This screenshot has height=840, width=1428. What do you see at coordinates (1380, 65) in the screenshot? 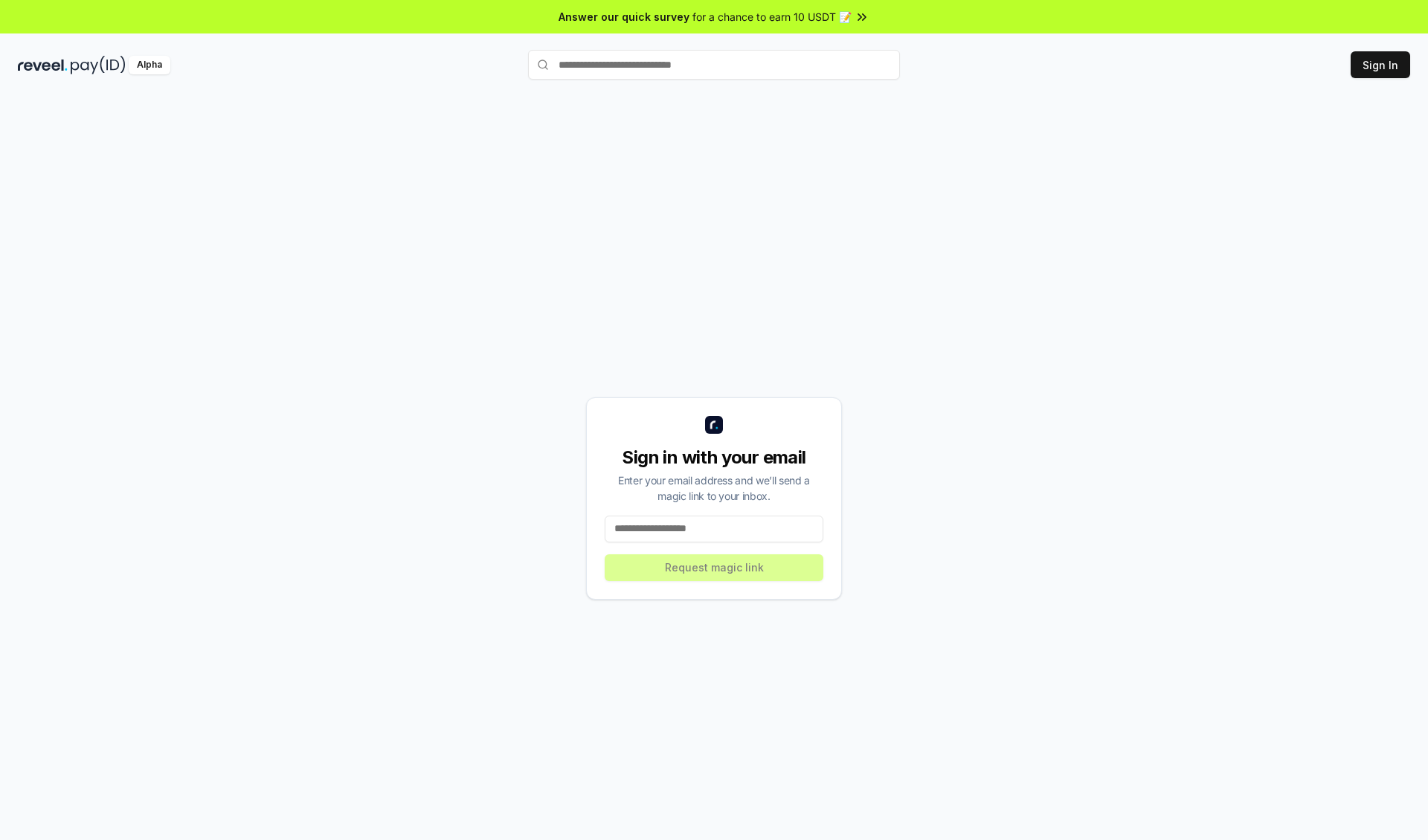
I see `button: Sign In` at bounding box center [1380, 65].